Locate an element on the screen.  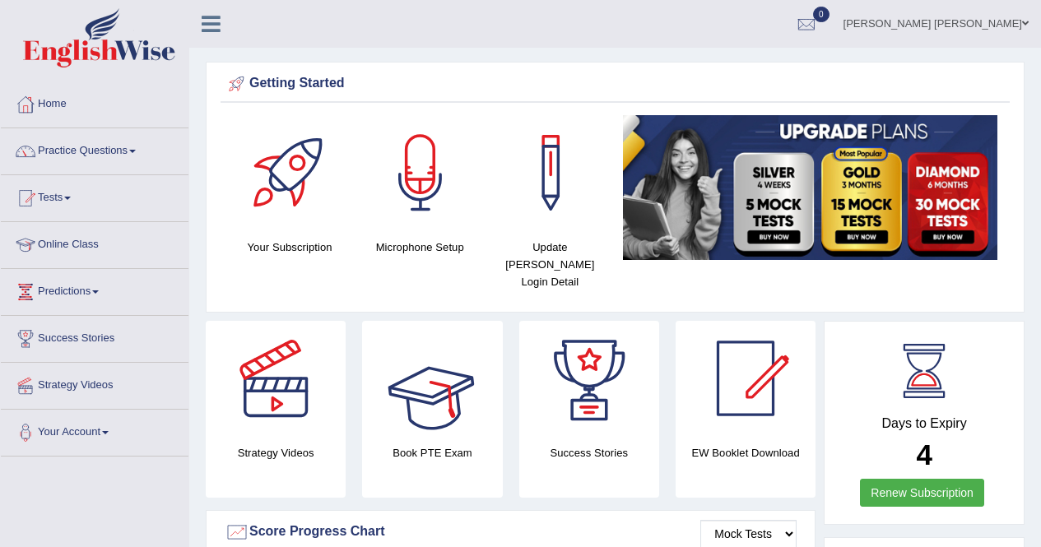
a: Success Stories is located at coordinates (95, 337).